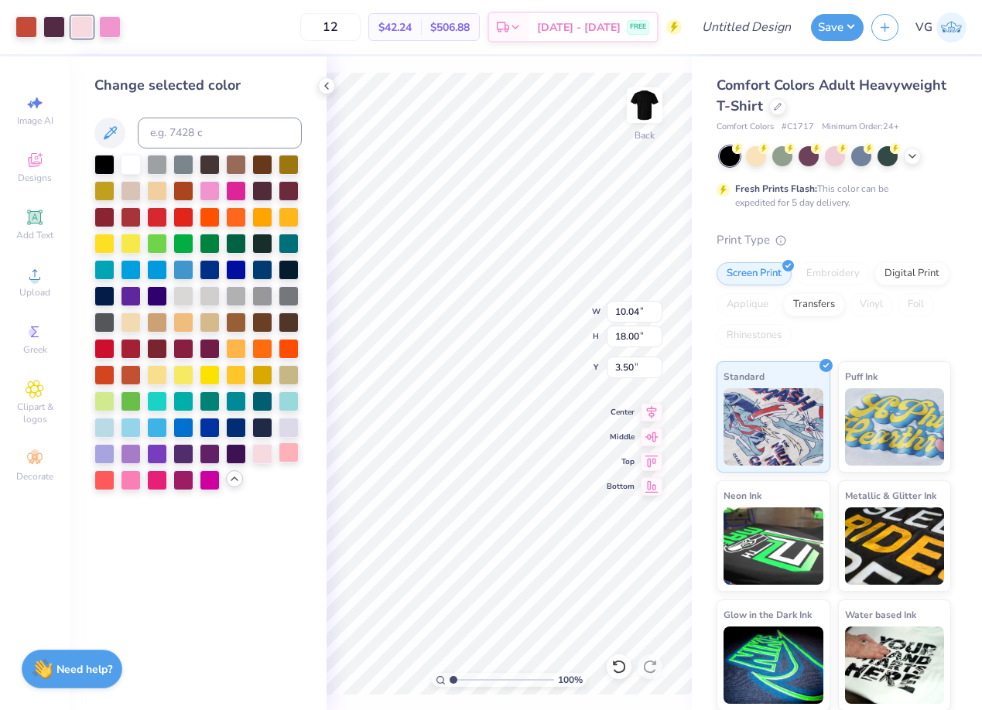 Image resolution: width=982 pixels, height=710 pixels. I want to click on button: Save, so click(837, 27).